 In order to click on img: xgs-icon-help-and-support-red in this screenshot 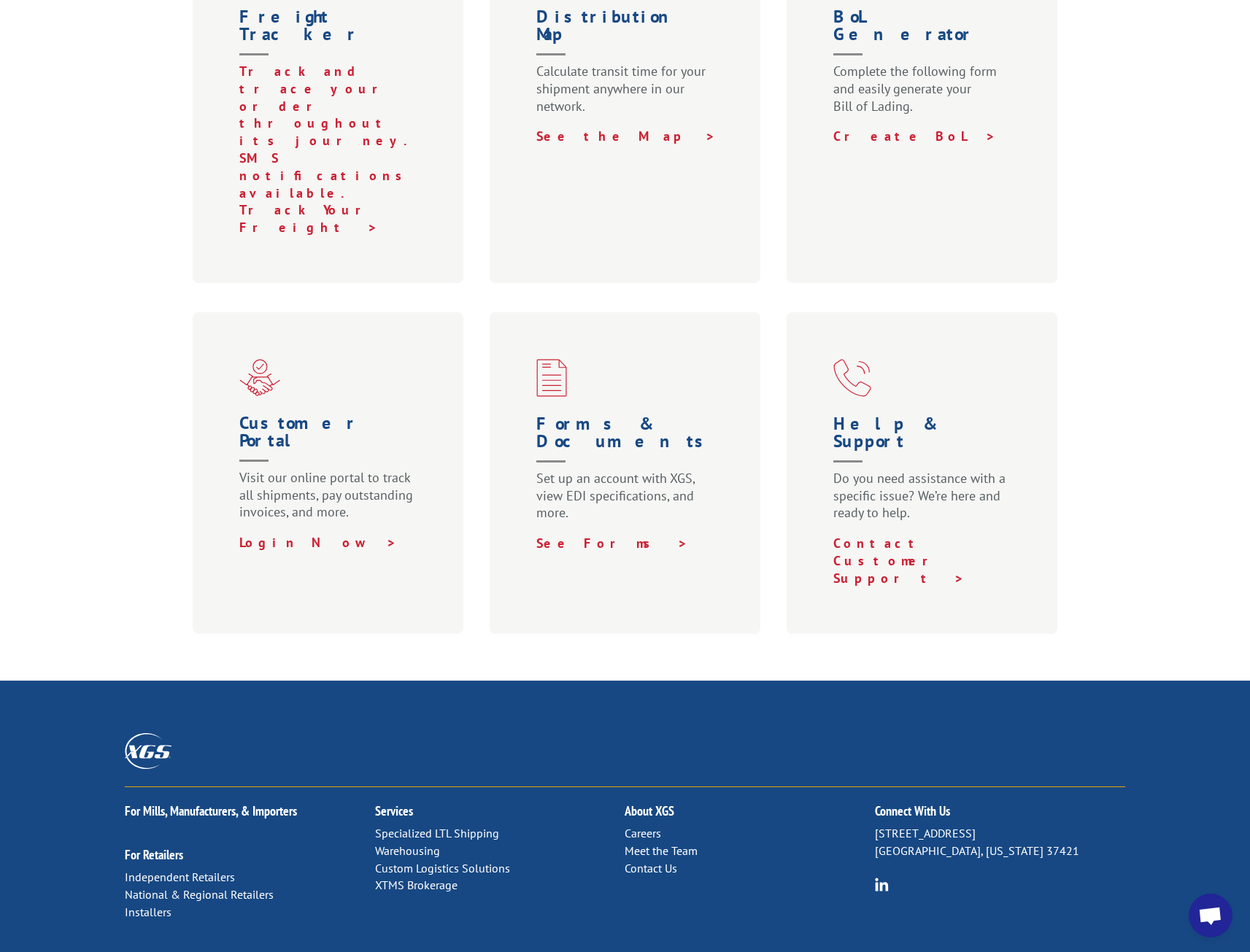, I will do `click(853, 378)`.